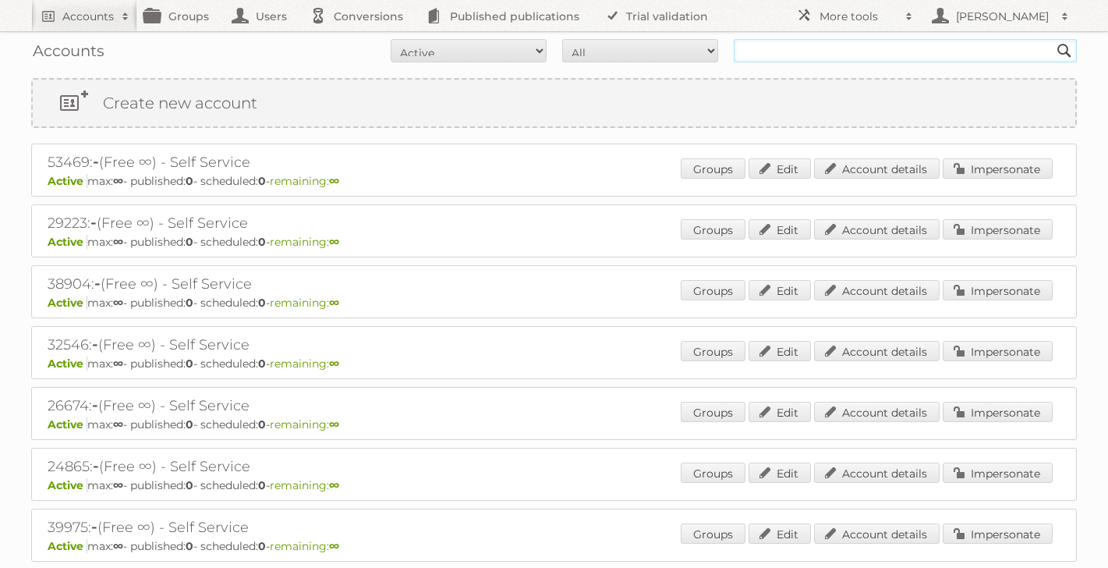 The width and height of the screenshot is (1108, 568). What do you see at coordinates (320, 162) in the screenshot?
I see `h2: 53469: (Free ∞) - Self Service` at bounding box center [320, 162].